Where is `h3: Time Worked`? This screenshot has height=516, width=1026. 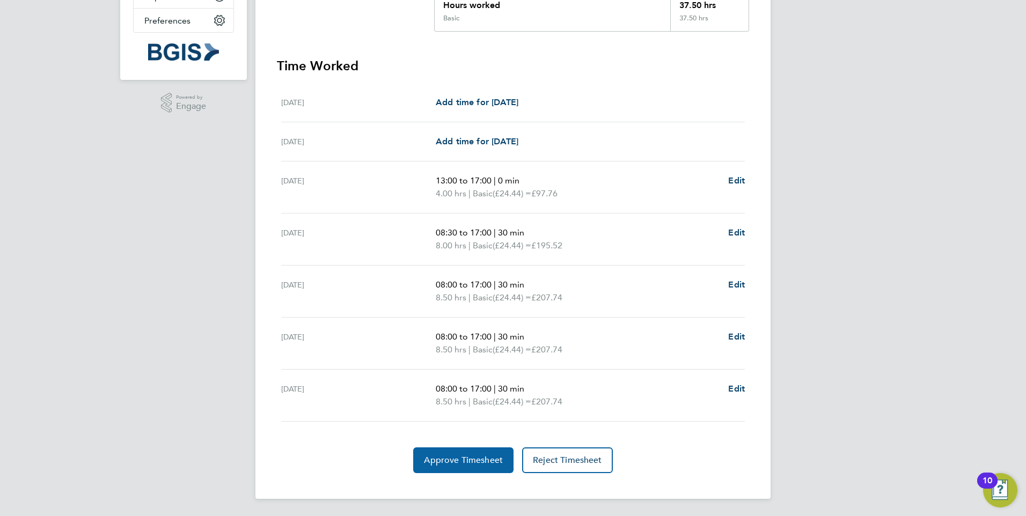
h3: Time Worked is located at coordinates (513, 66).